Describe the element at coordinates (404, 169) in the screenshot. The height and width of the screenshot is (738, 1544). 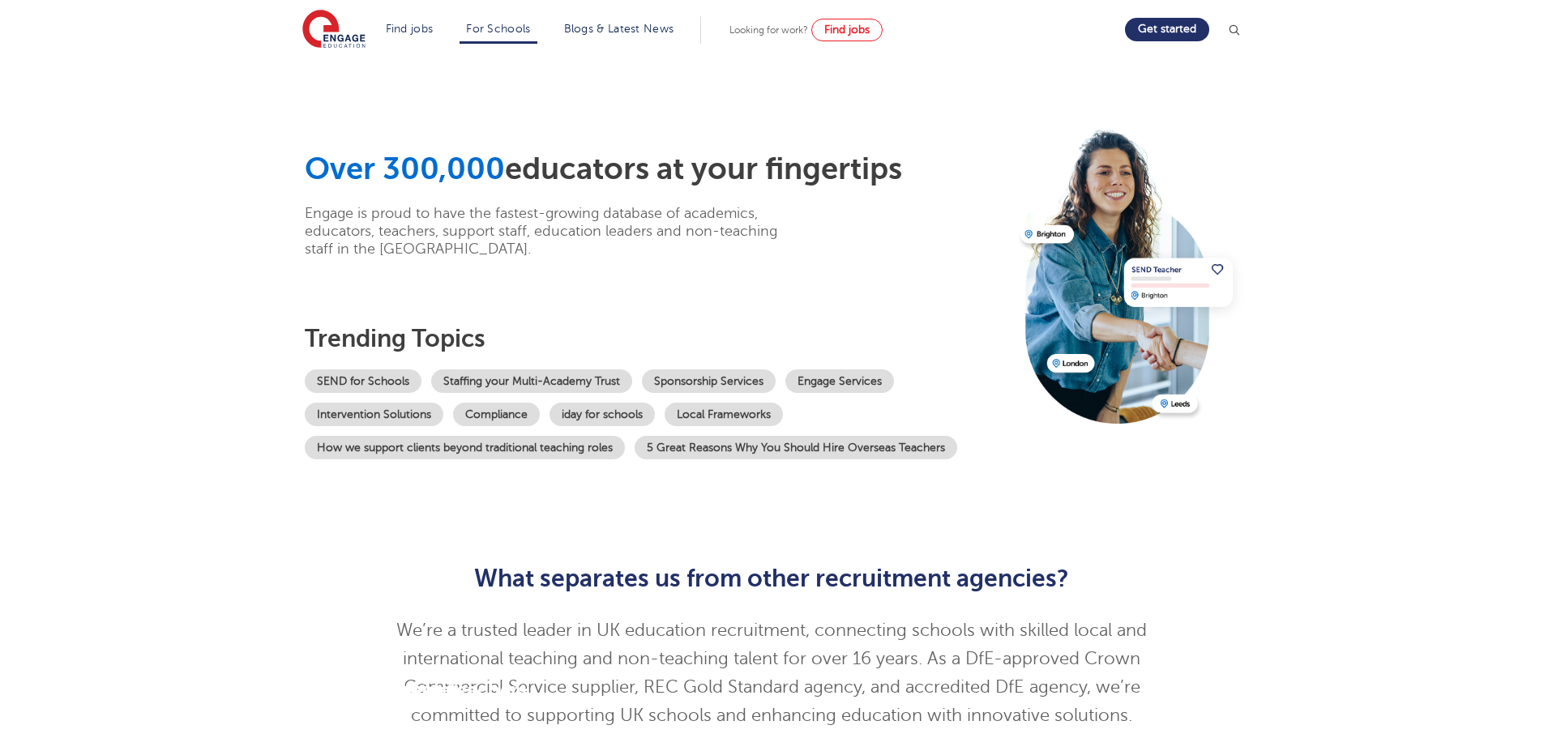
I see `span: Over 300,000` at that location.